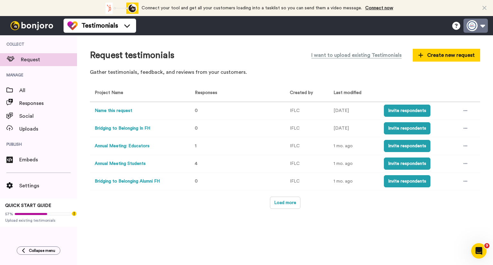  Describe the element at coordinates (379, 8) in the screenshot. I see `a: Connect now` at that location.